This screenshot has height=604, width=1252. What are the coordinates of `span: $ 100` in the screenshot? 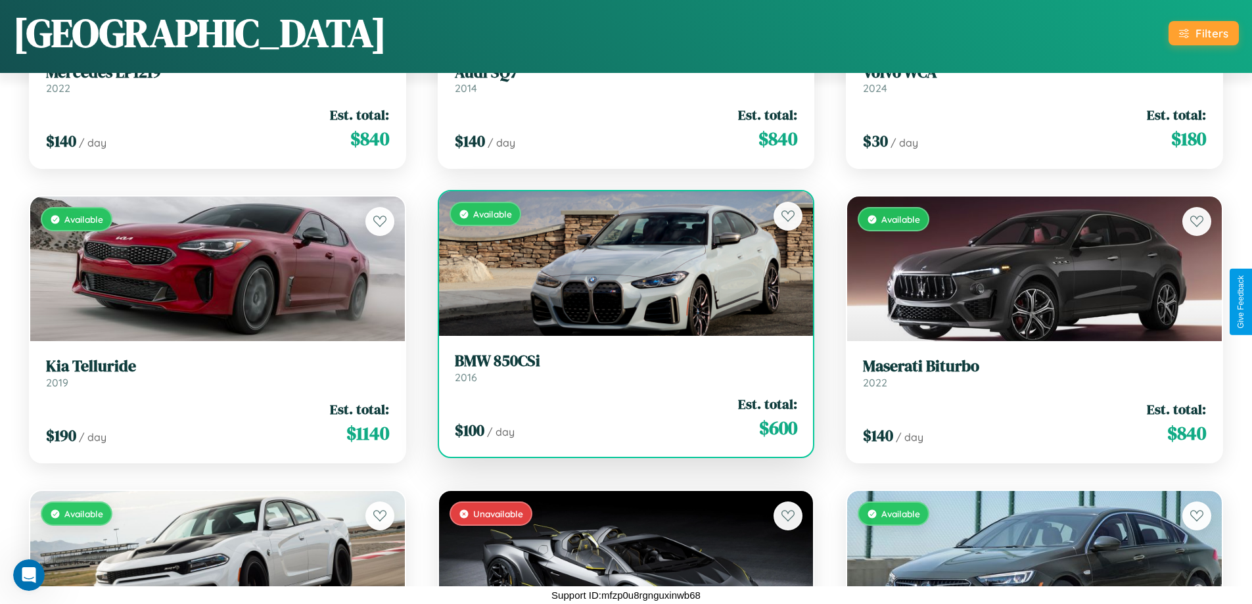 It's located at (469, 430).